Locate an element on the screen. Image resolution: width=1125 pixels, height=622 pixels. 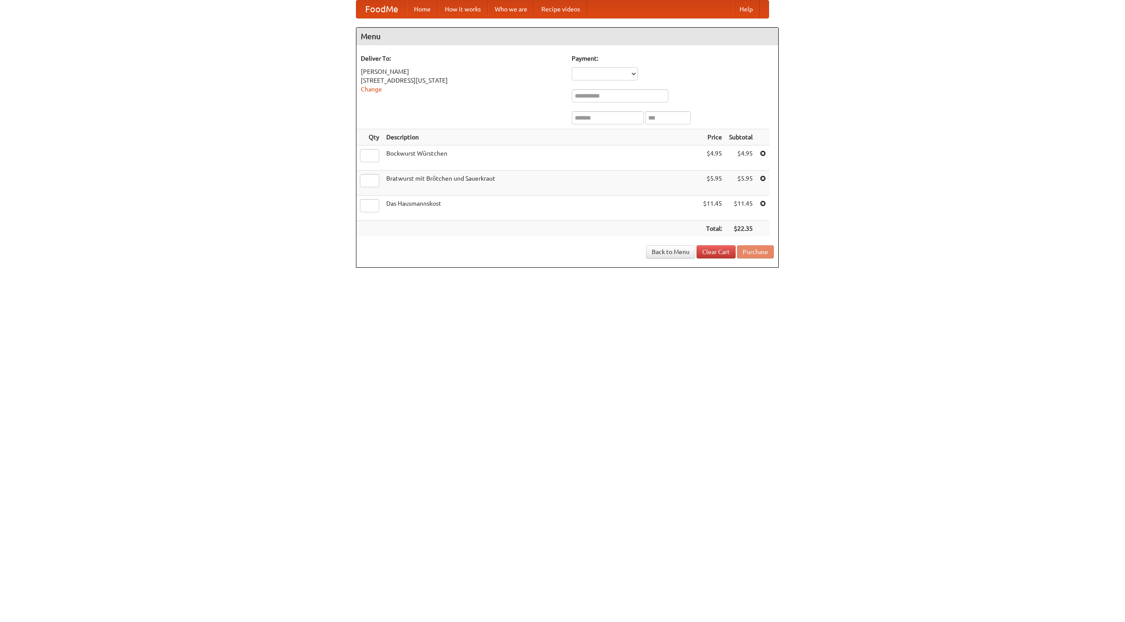
th: Total: is located at coordinates (712, 228).